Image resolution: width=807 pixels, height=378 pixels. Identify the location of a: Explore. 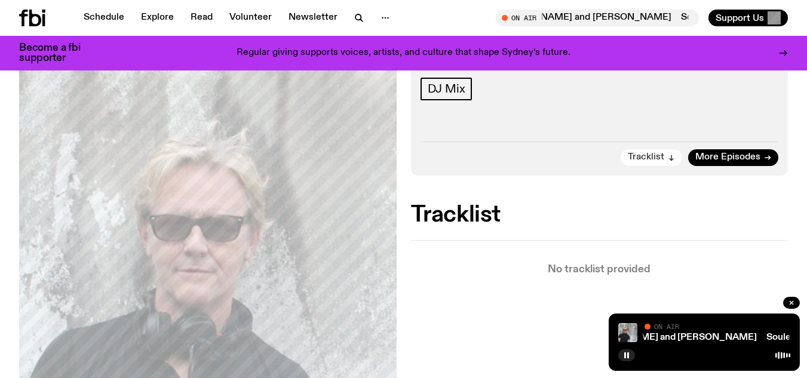
(157, 18).